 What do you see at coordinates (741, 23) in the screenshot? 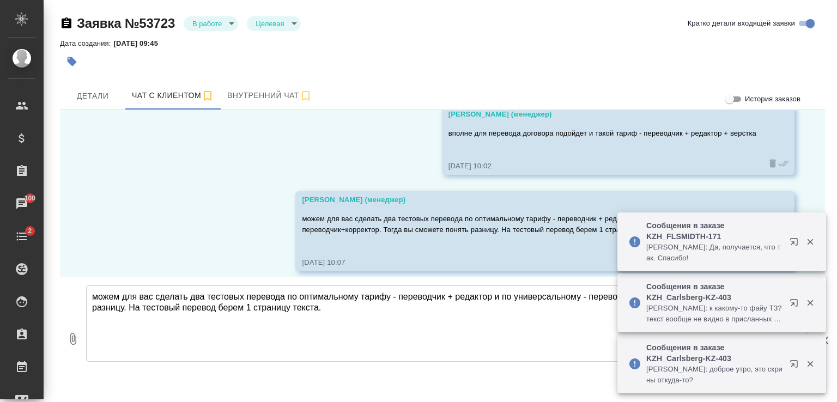
I see `span: Кратко детали входящей заявки` at bounding box center [741, 23].